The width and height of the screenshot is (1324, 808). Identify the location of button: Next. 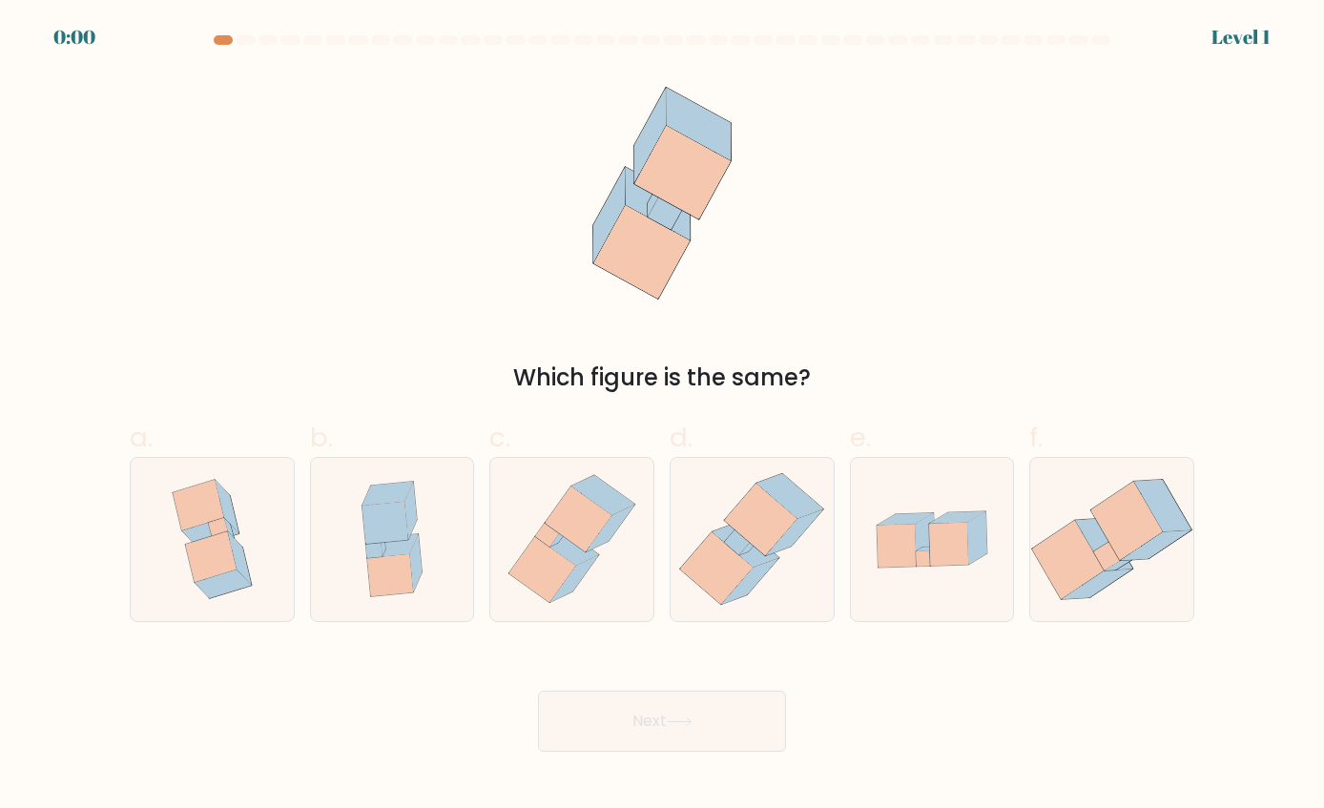
(662, 721).